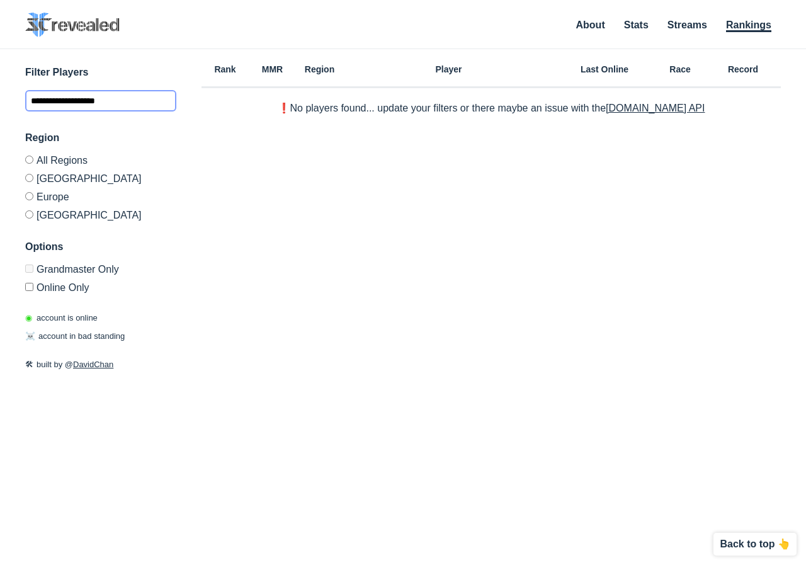  I want to click on h6: Last Online, so click(604, 69).